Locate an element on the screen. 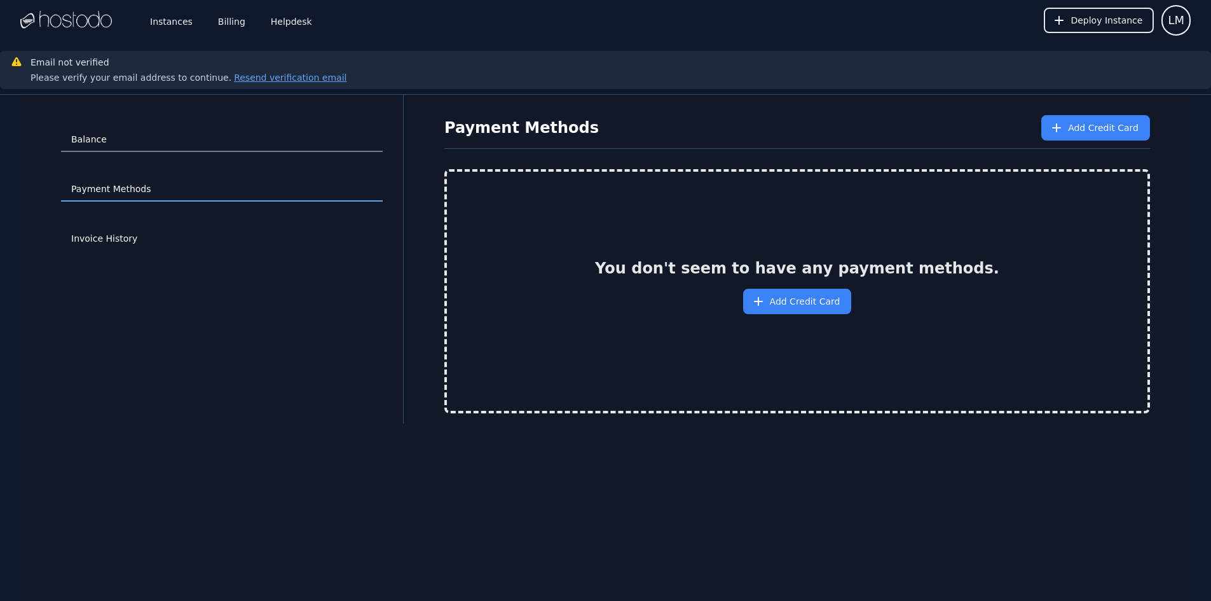 The width and height of the screenshot is (1211, 601). h2: You don't seem to have any payment methods. is located at coordinates (797, 268).